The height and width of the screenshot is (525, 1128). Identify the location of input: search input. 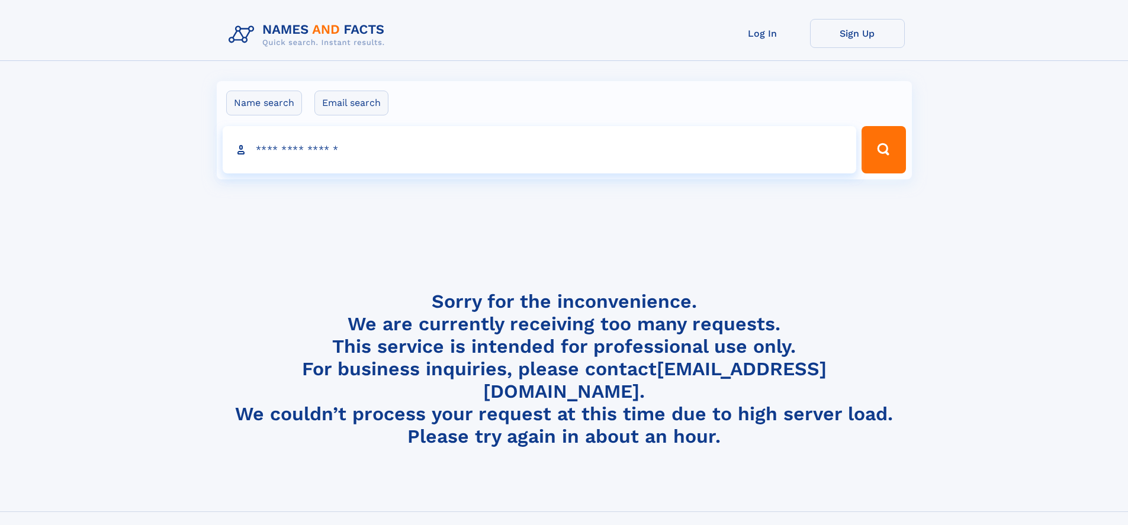
(539, 150).